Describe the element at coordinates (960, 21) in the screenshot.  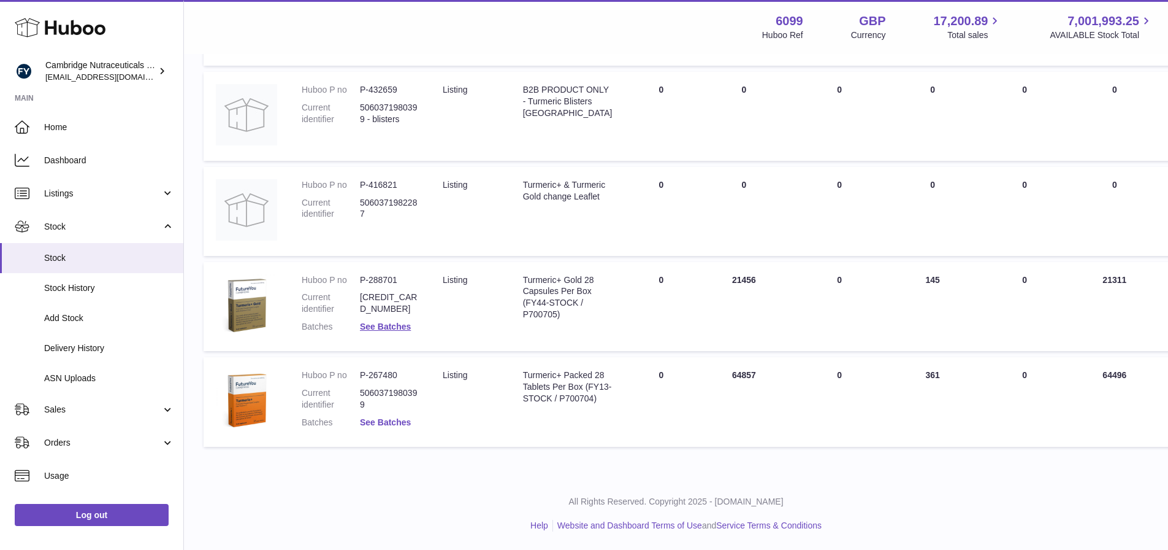
I see `span: 17,200.89` at that location.